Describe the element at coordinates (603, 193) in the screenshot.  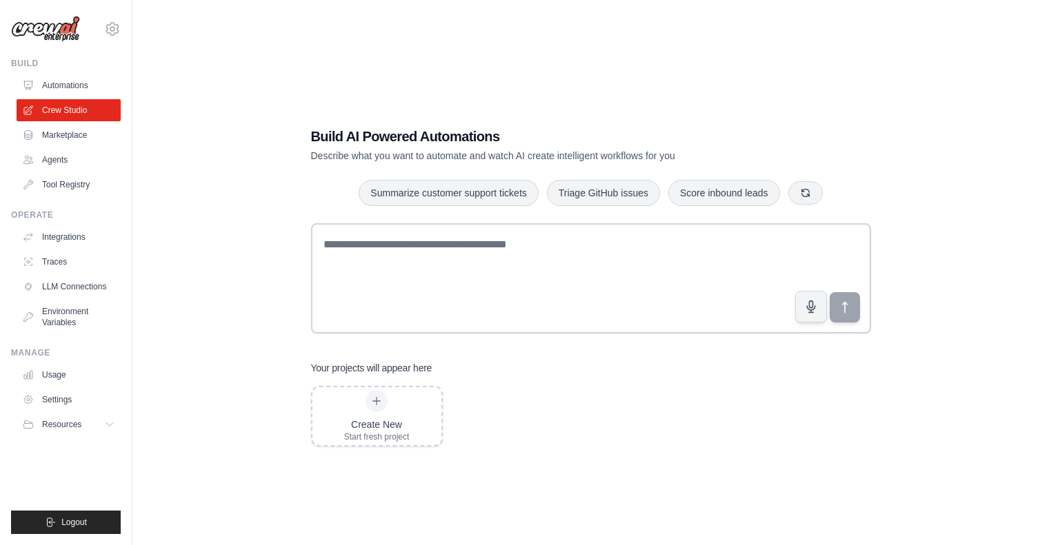
I see `button: Triage GitHub issues` at that location.